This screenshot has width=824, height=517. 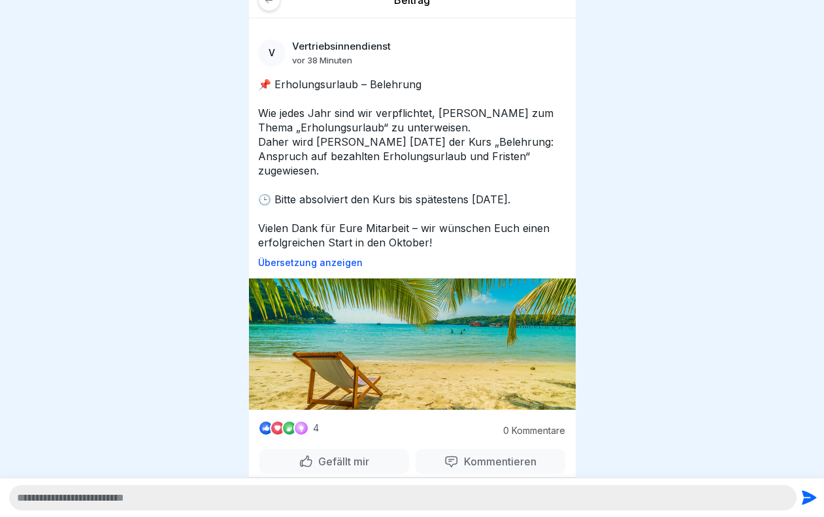 What do you see at coordinates (412, 344) in the screenshot?
I see `img: Post Image` at bounding box center [412, 344].